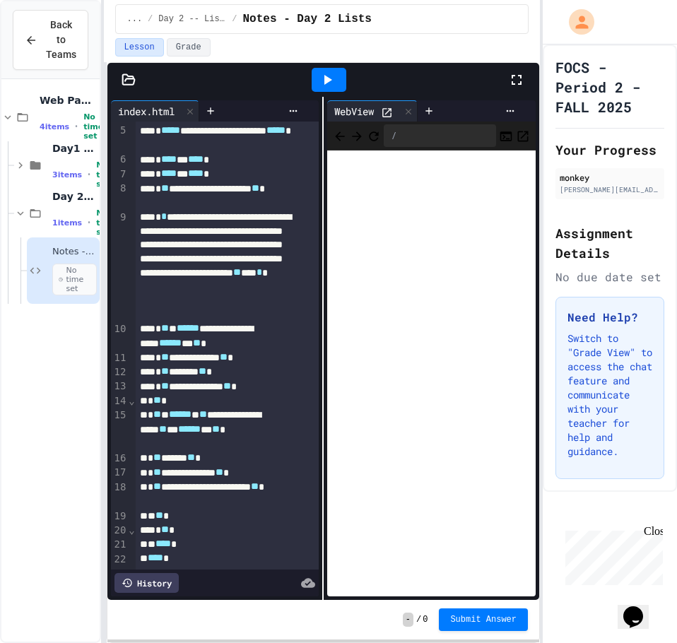  I want to click on button: Grade, so click(189, 47).